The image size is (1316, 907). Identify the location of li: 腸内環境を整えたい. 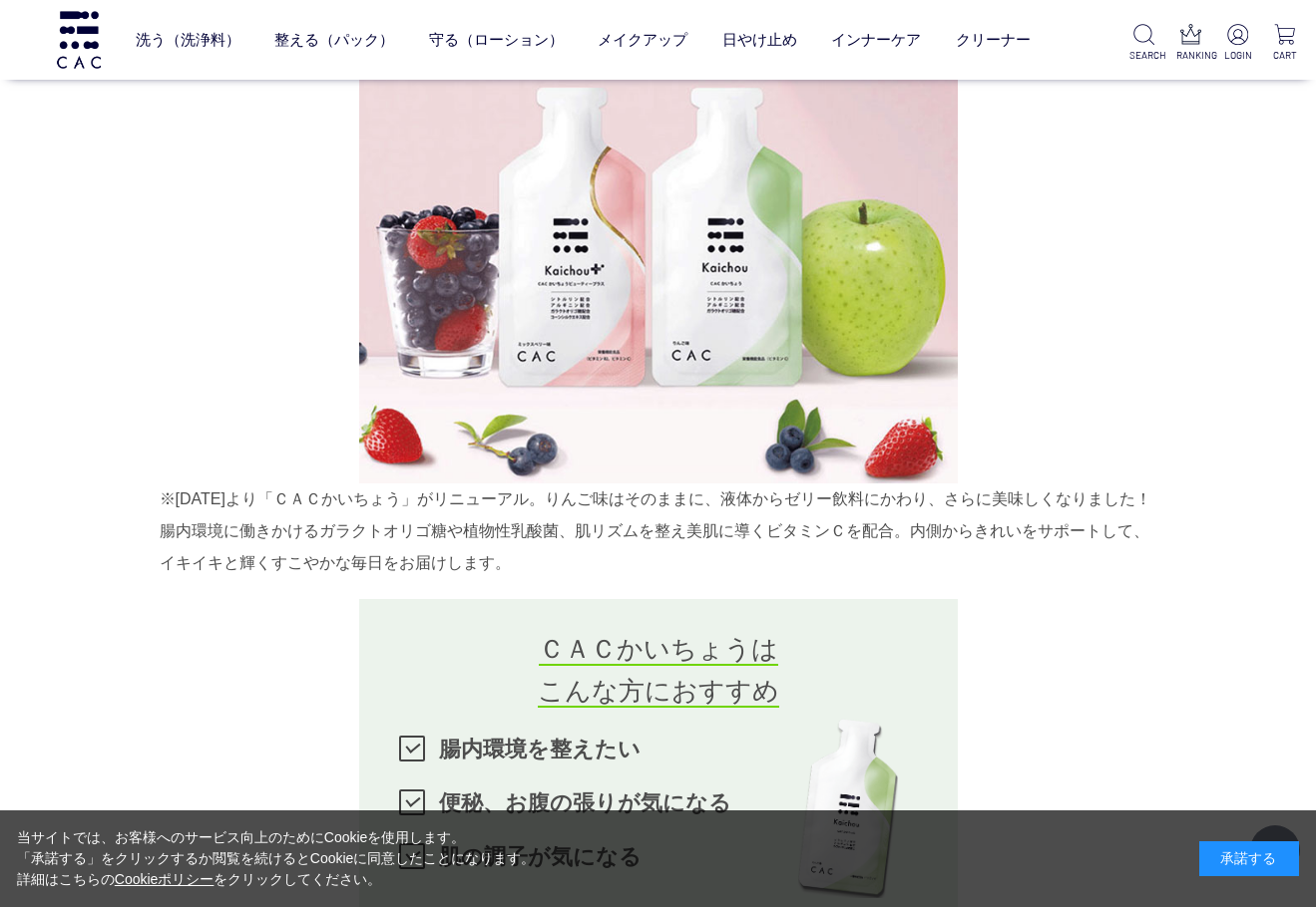
(658, 750).